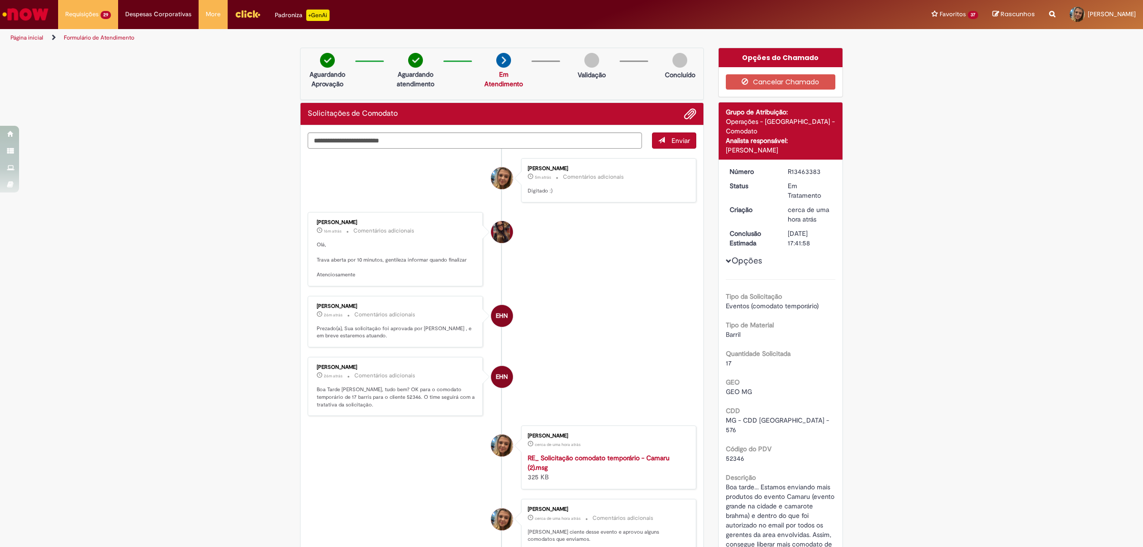  Describe the element at coordinates (503, 79) in the screenshot. I see `a: Em Atendimento` at that location.